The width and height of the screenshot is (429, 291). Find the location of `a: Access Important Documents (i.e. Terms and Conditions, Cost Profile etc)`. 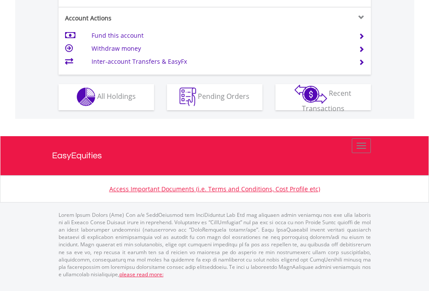

a: Access Important Documents (i.e. Terms and Conditions, Cost Profile etc) is located at coordinates (215, 189).